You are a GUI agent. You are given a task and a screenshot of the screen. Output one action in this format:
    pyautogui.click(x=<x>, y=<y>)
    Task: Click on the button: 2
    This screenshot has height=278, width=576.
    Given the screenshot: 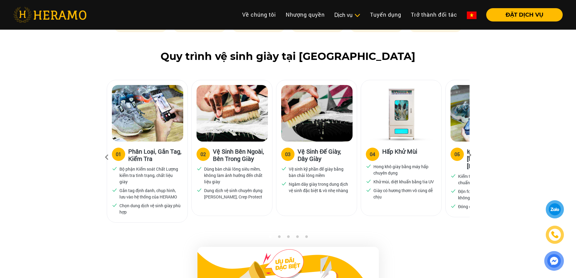 What is the action you would take?
    pyautogui.click(x=279, y=238)
    